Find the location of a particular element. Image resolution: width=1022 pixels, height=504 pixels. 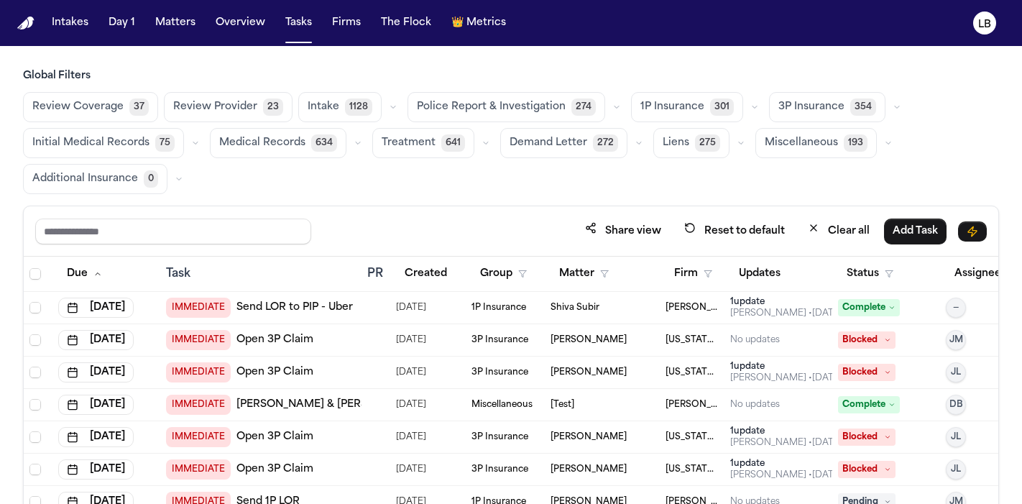

span: 6/20/2025, 12:08:22 PM is located at coordinates (411, 307).